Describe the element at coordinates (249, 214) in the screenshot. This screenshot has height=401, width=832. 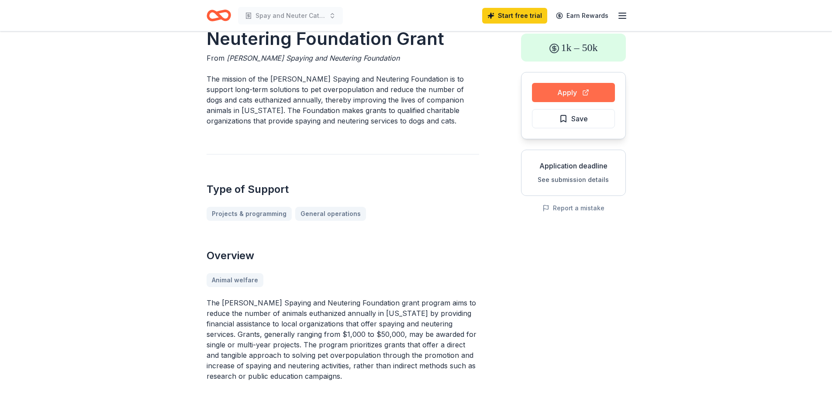
I see `a: Projects & programming` at that location.